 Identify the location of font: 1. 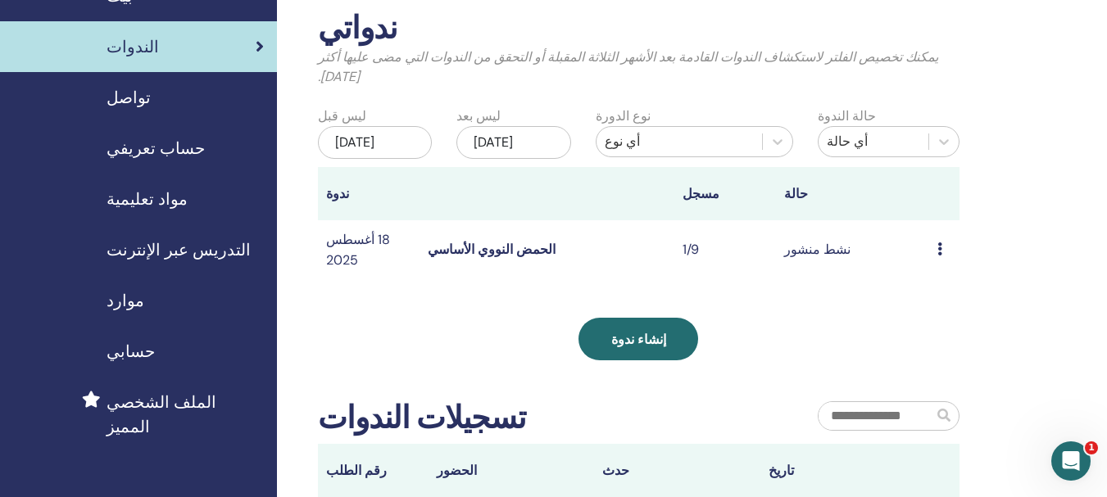
(1091, 447).